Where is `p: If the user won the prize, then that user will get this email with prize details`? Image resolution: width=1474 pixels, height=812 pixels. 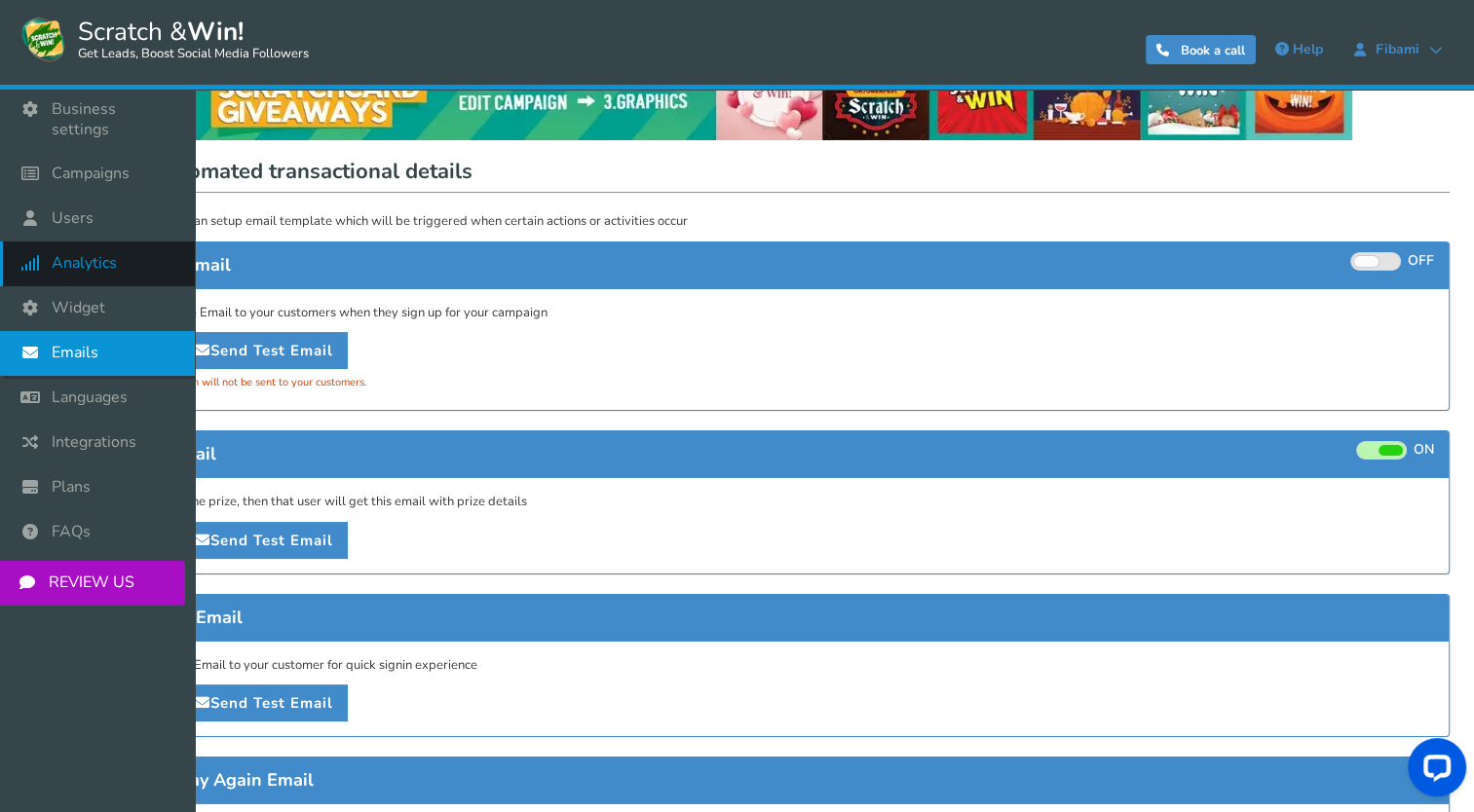 p: If the user won the prize, then that user will get this email with prize details is located at coordinates (768, 503).